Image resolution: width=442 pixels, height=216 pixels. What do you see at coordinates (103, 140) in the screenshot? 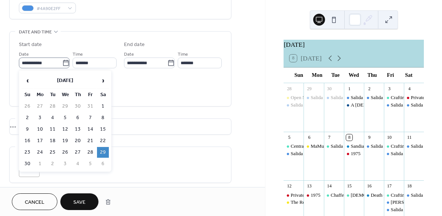
I see `td: 22` at bounding box center [103, 140].